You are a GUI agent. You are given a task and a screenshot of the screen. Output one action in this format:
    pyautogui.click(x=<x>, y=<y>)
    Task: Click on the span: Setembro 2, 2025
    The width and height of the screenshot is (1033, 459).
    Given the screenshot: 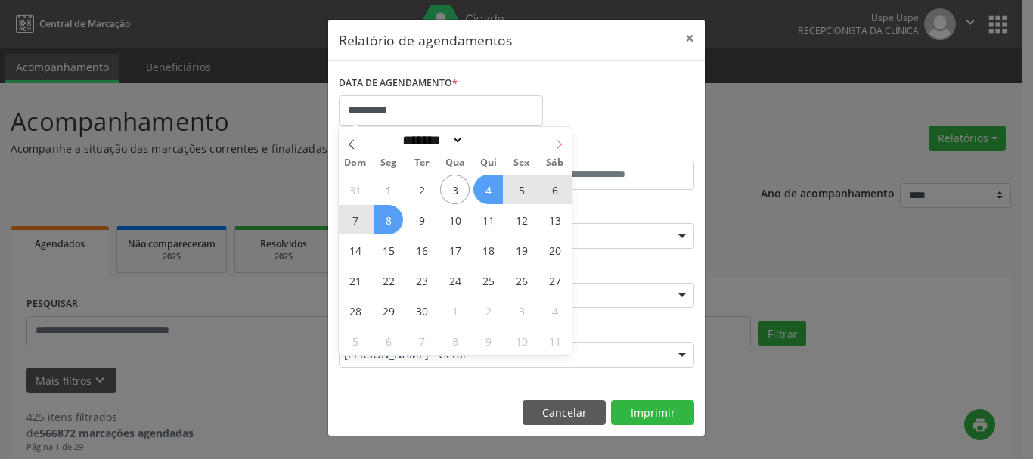 What is the action you would take?
    pyautogui.click(x=421, y=189)
    